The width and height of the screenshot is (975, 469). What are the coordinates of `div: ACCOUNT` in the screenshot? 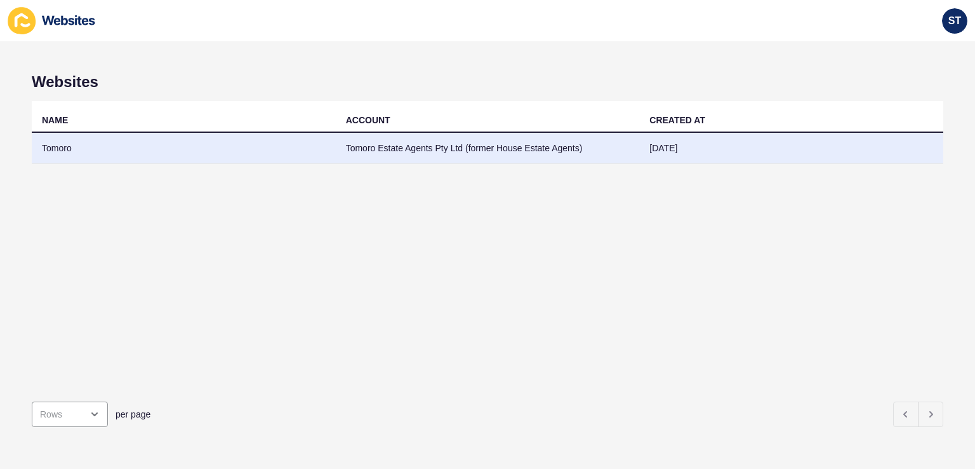 It's located at (368, 120).